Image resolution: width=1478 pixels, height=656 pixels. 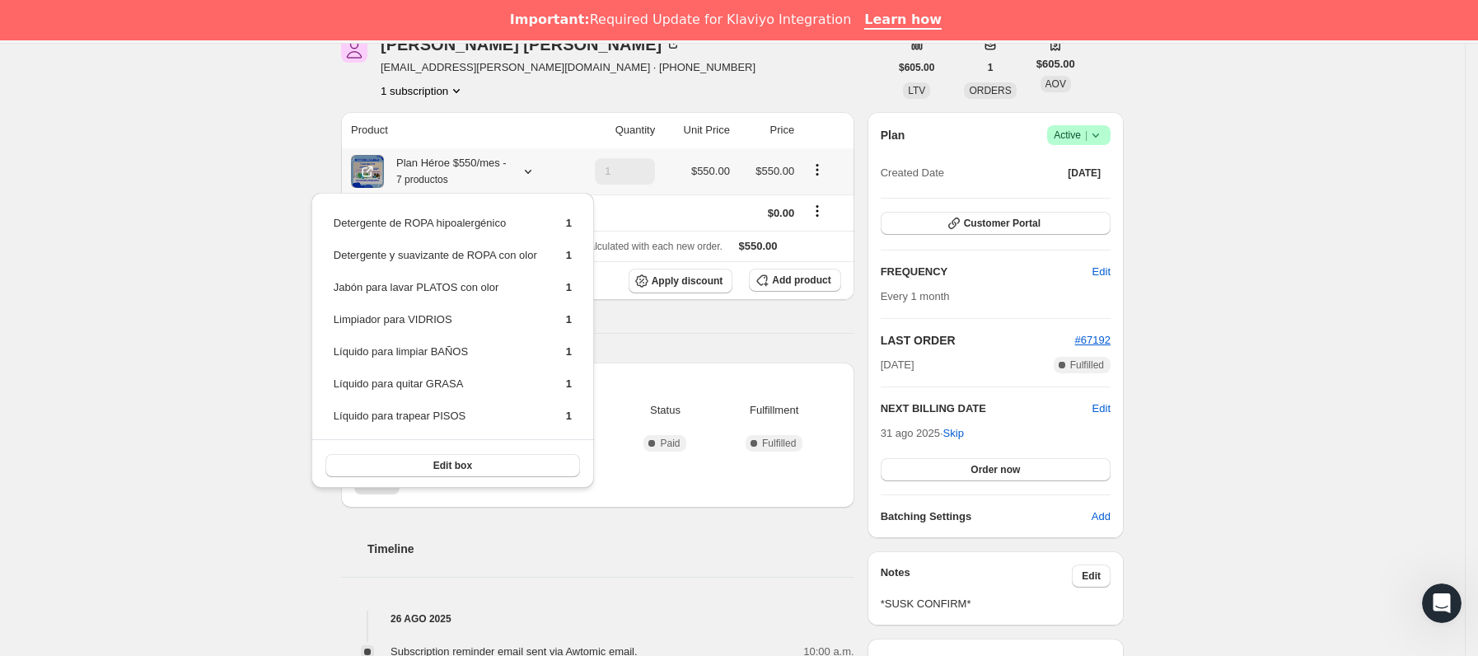 I want to click on span: Apply discount, so click(x=687, y=281).